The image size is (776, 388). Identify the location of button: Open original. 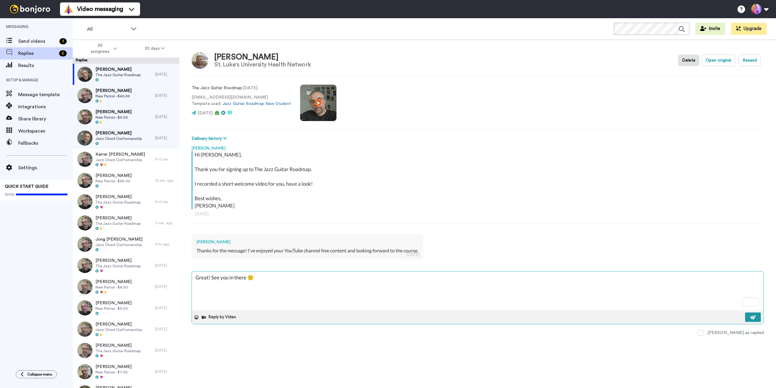
(718, 60).